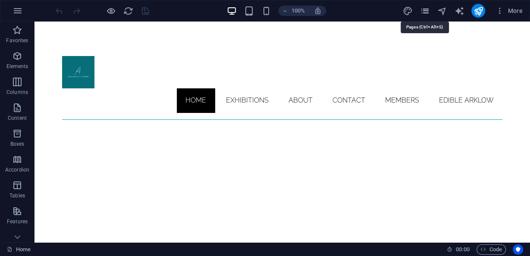  Describe the element at coordinates (458, 249) in the screenshot. I see `h6: Session time` at that location.